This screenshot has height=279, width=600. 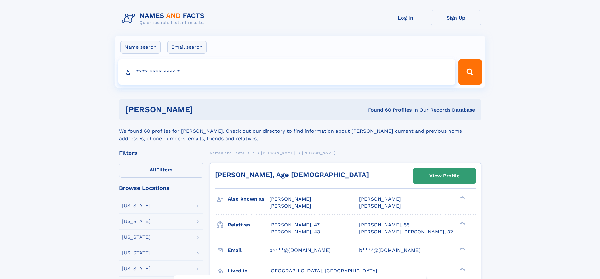 What do you see at coordinates (164, 19) in the screenshot?
I see `img: Logo Names and Facts` at bounding box center [164, 19].